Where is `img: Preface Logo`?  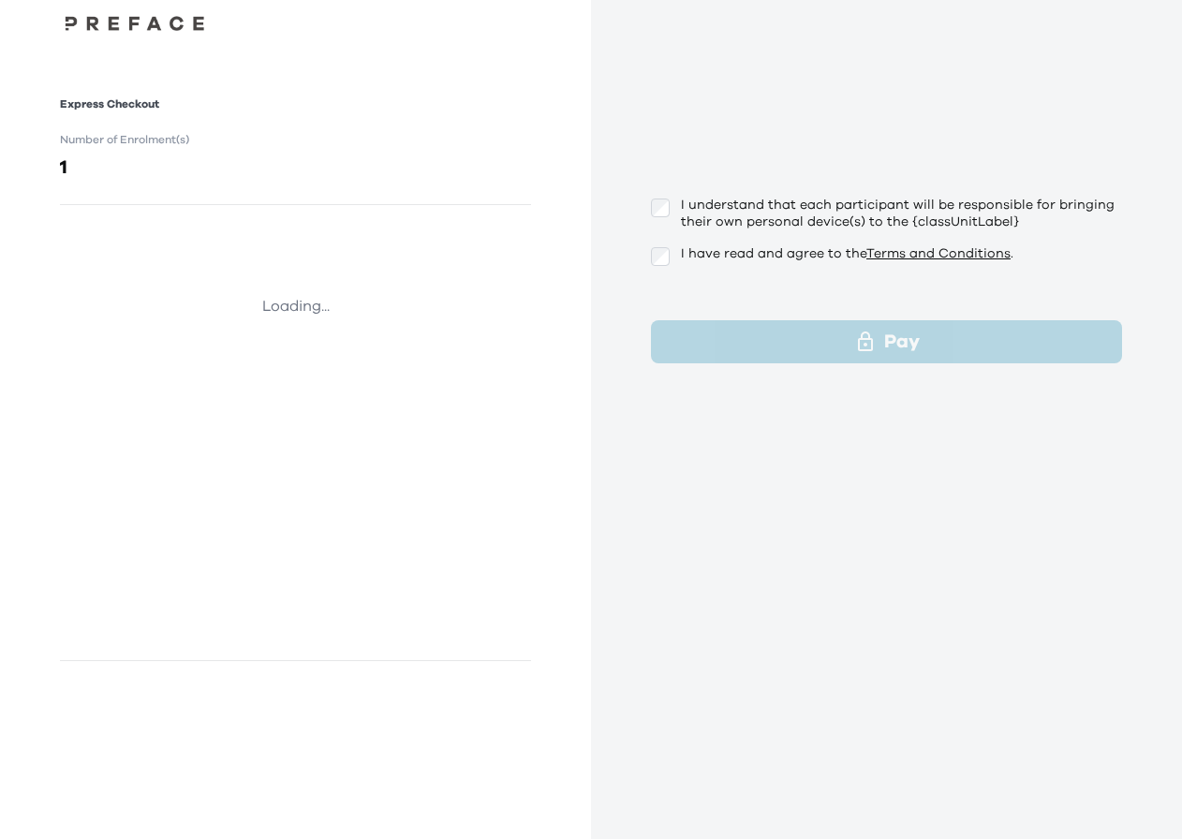 img: Preface Logo is located at coordinates (135, 22).